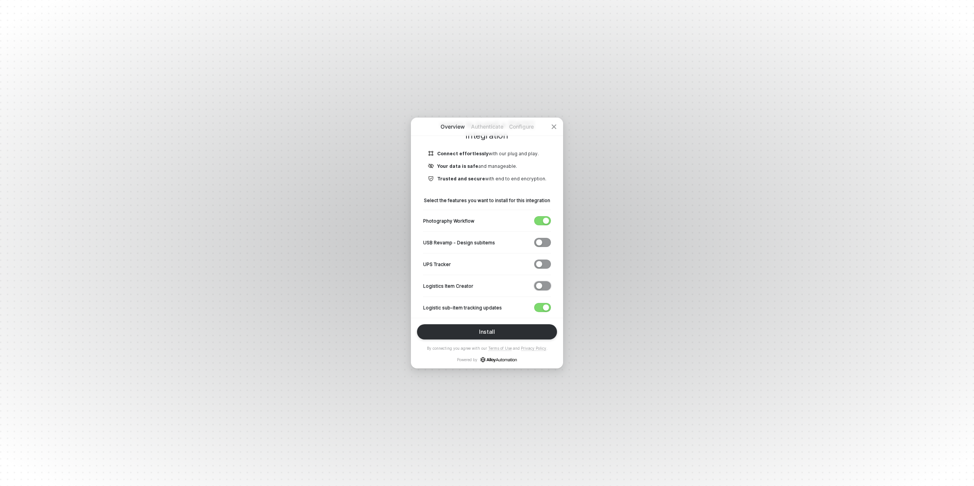 This screenshot has height=486, width=974. I want to click on p: USB Revamp - Design subitems, so click(459, 242).